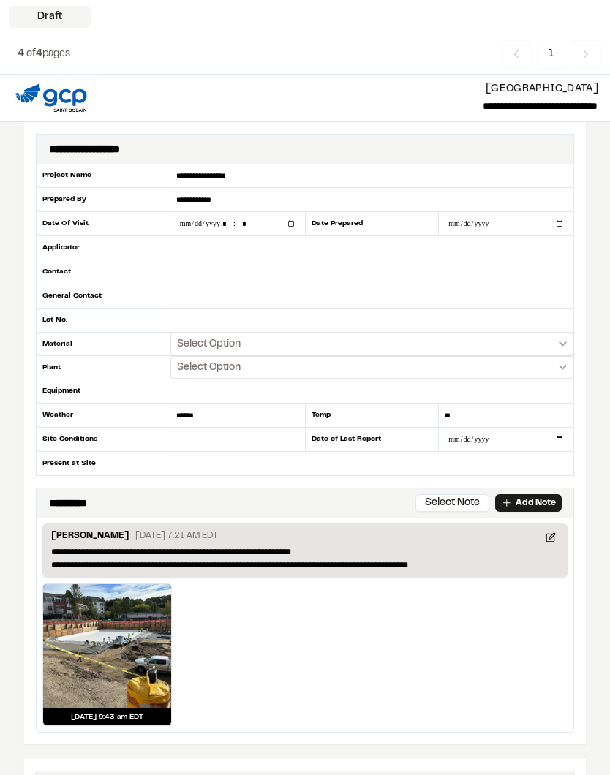 Image resolution: width=610 pixels, height=775 pixels. I want to click on div: Temp, so click(372, 415).